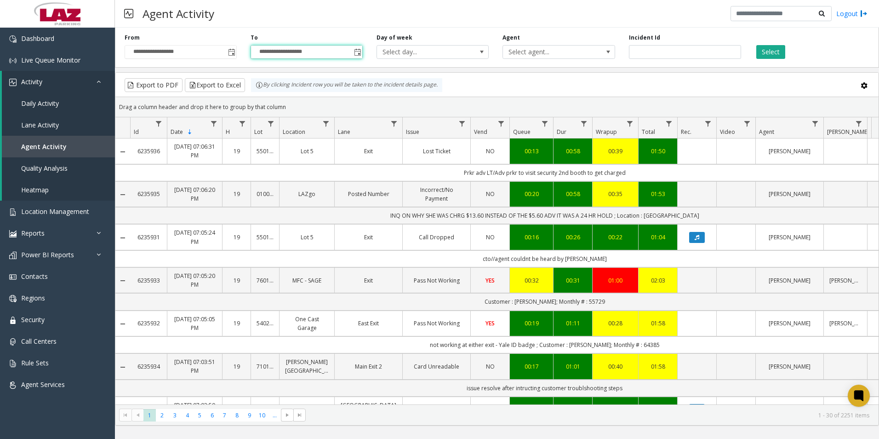  I want to click on span: Regions, so click(33, 297).